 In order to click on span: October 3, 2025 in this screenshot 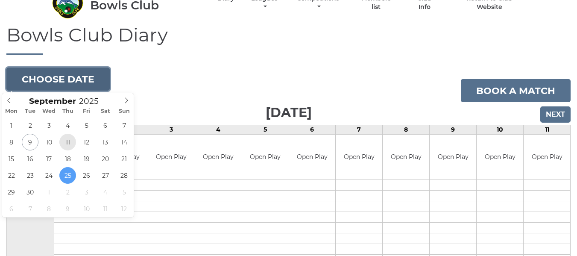, I will do `click(86, 192)`.